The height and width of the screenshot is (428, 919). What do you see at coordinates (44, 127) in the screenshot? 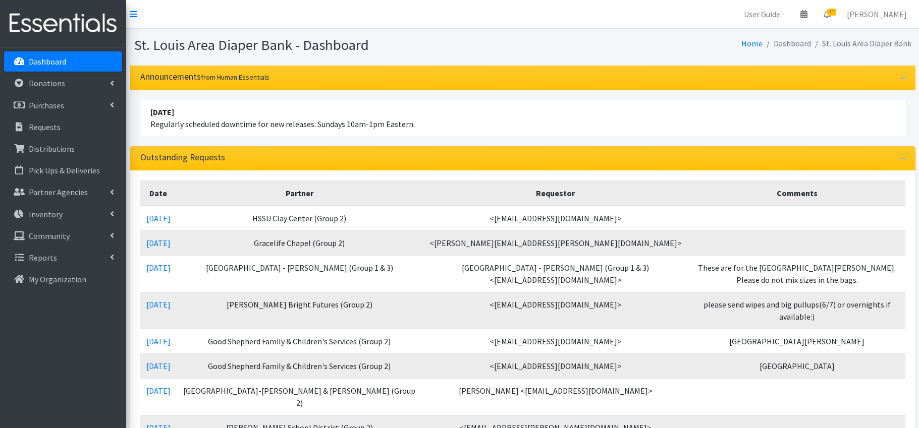
I see `p: Requests` at bounding box center [44, 127].